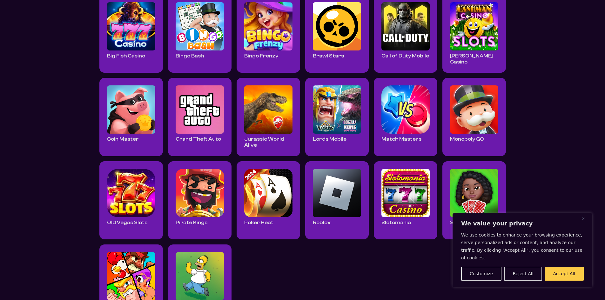 Image resolution: width=605 pixels, height=300 pixels. I want to click on img: Spades Plus icon, so click(474, 193).